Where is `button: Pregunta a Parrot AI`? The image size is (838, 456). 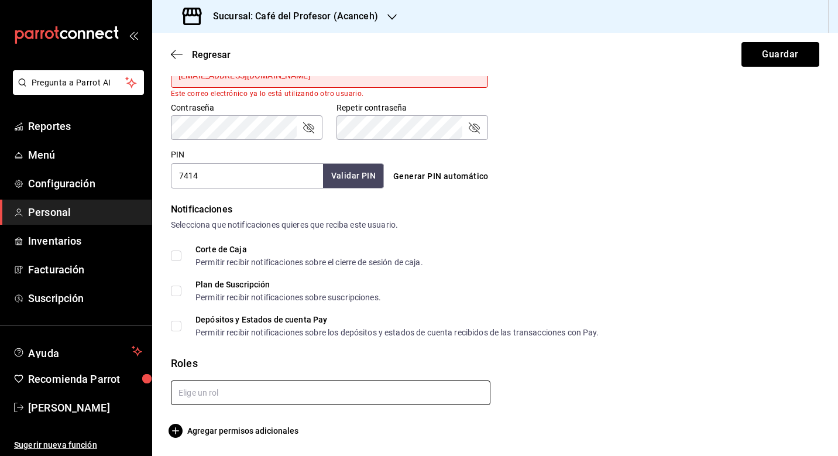 button: Pregunta a Parrot AI is located at coordinates (78, 83).